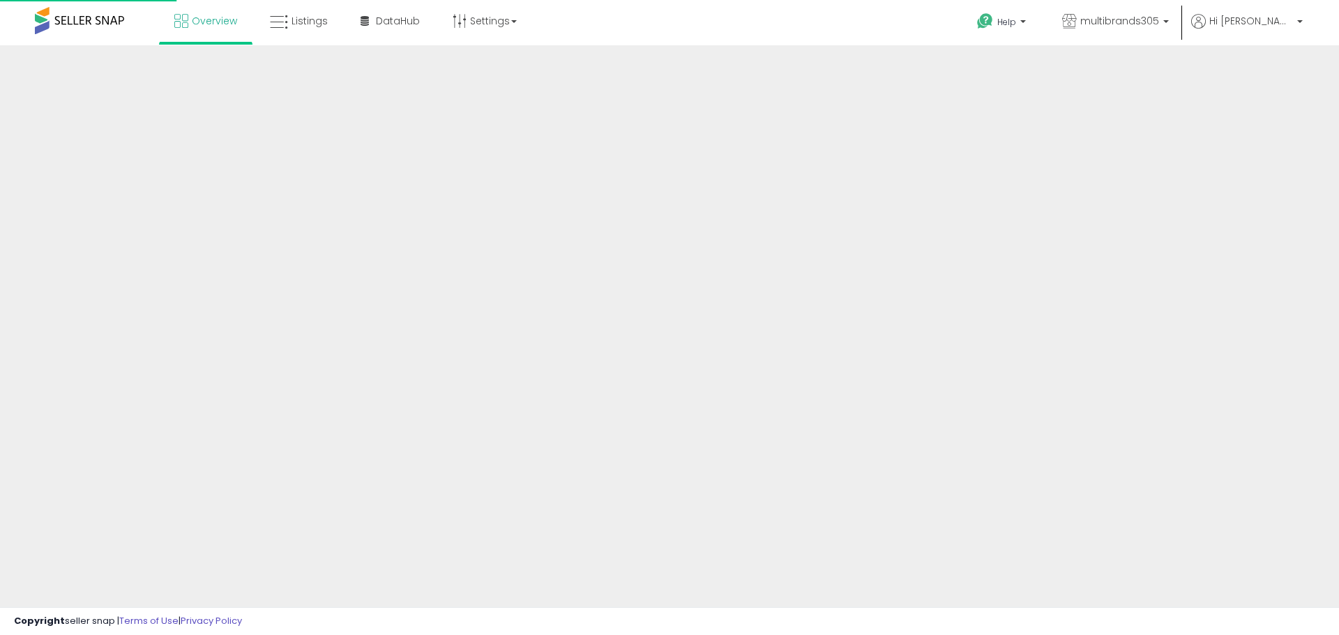 This screenshot has height=635, width=1339. I want to click on i: Get Help, so click(985, 21).